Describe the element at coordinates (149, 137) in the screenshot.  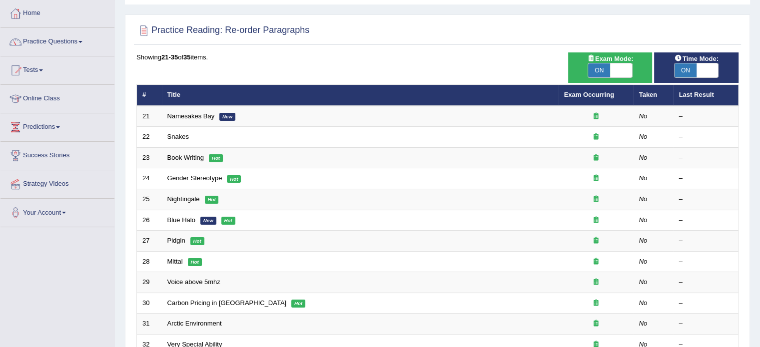
I see `td: 22` at that location.